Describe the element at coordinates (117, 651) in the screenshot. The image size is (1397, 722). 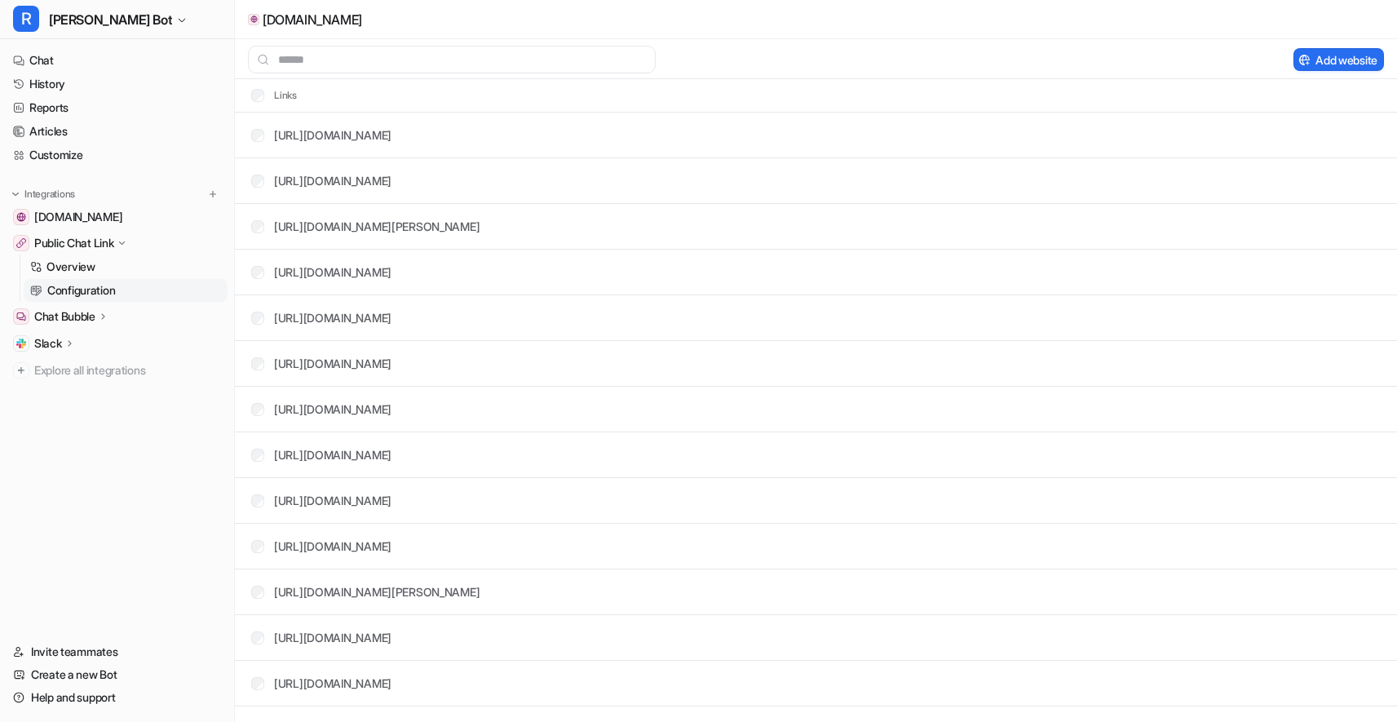
I see `a: Invite teammates` at that location.